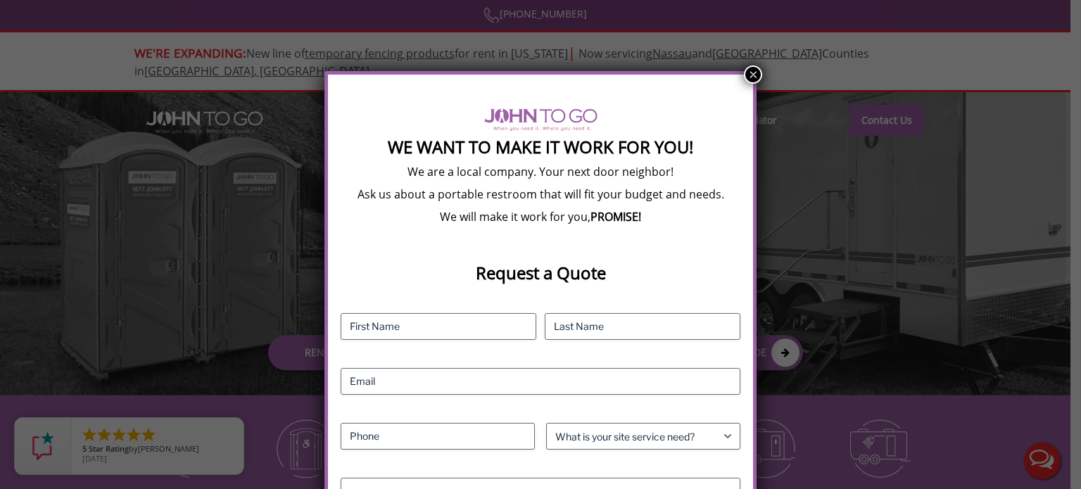  I want to click on input: Email, so click(541, 381).